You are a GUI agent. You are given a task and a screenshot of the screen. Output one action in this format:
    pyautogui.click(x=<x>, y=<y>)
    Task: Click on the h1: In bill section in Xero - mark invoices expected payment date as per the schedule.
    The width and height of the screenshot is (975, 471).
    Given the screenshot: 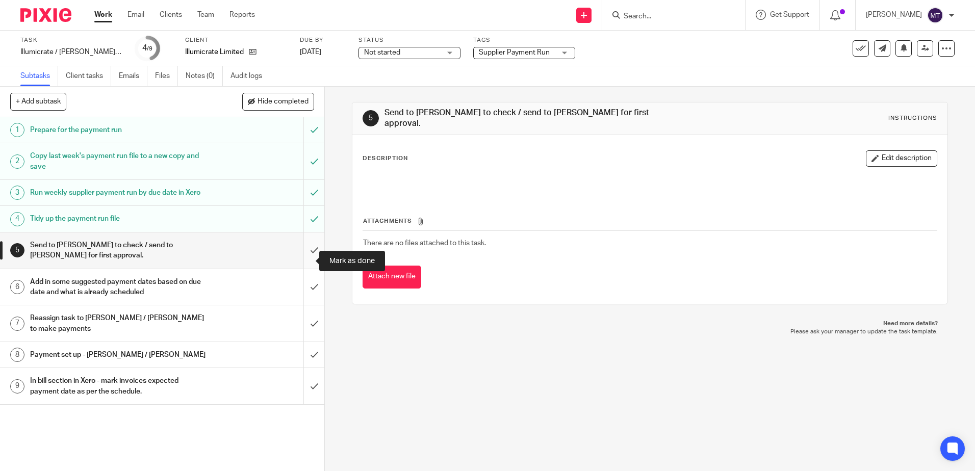 What is the action you would take?
    pyautogui.click(x=118, y=386)
    